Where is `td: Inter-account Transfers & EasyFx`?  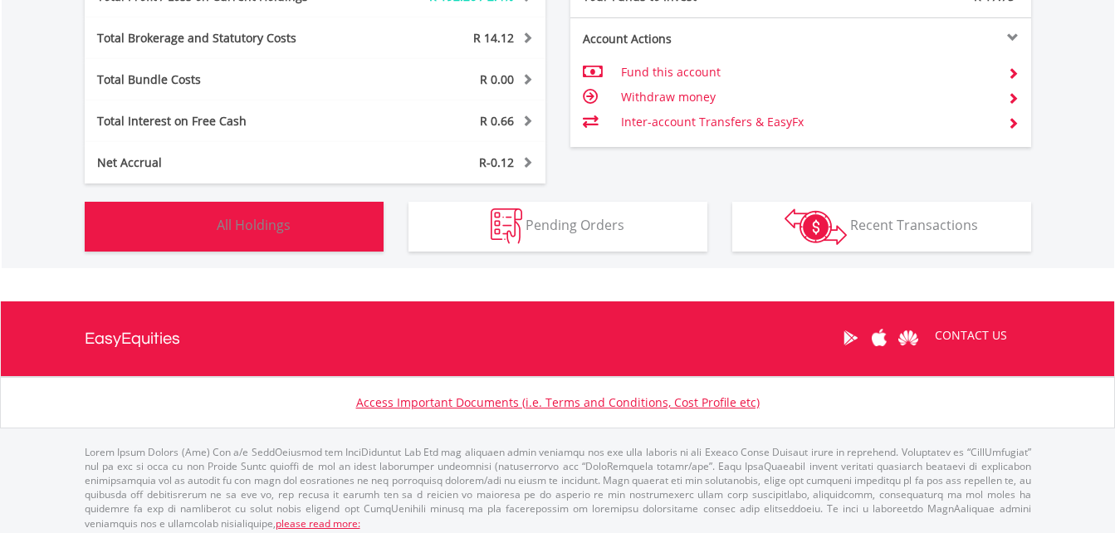 td: Inter-account Transfers & EasyFx is located at coordinates (807, 122).